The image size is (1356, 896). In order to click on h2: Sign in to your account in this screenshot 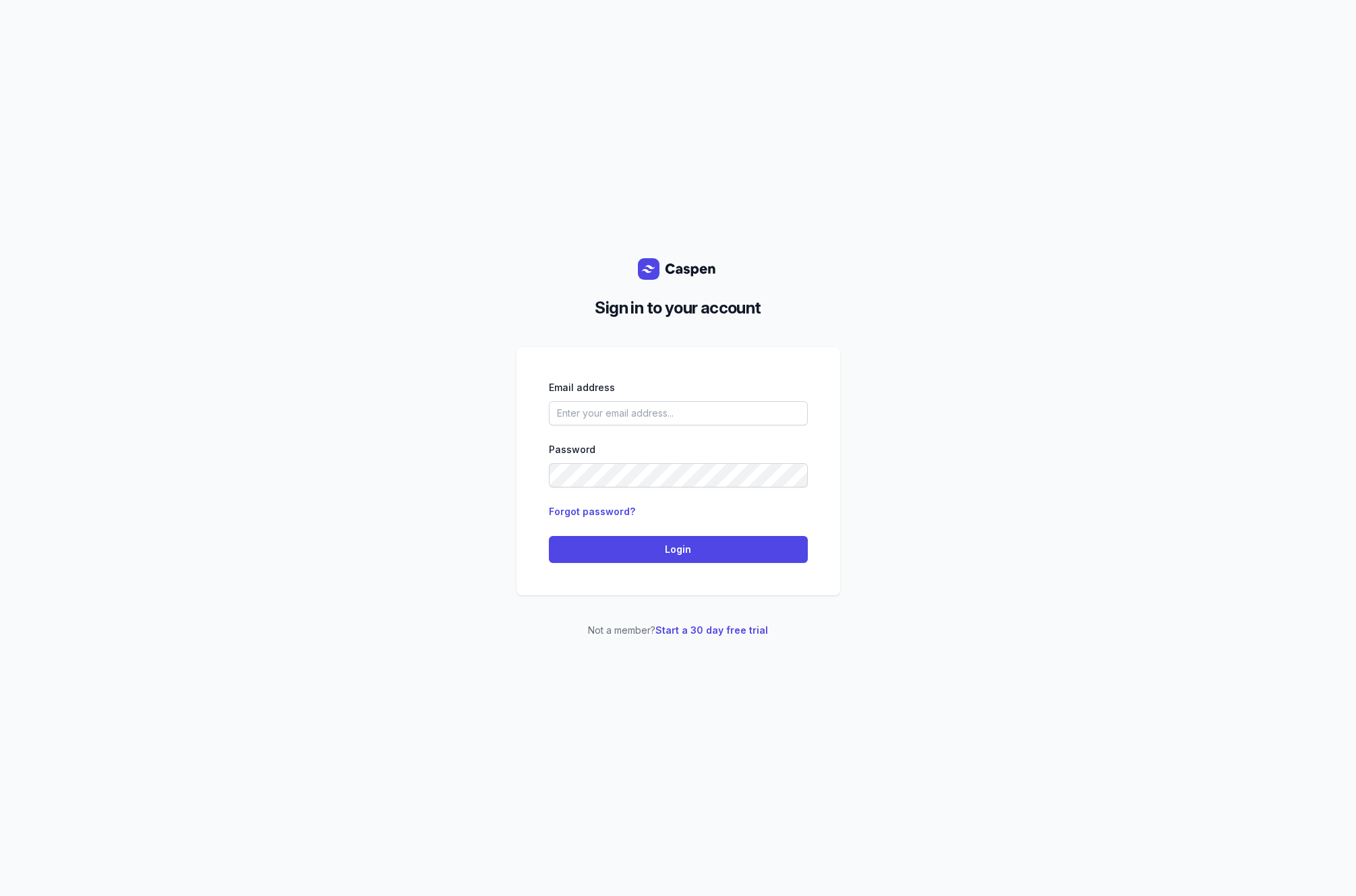, I will do `click(678, 308)`.